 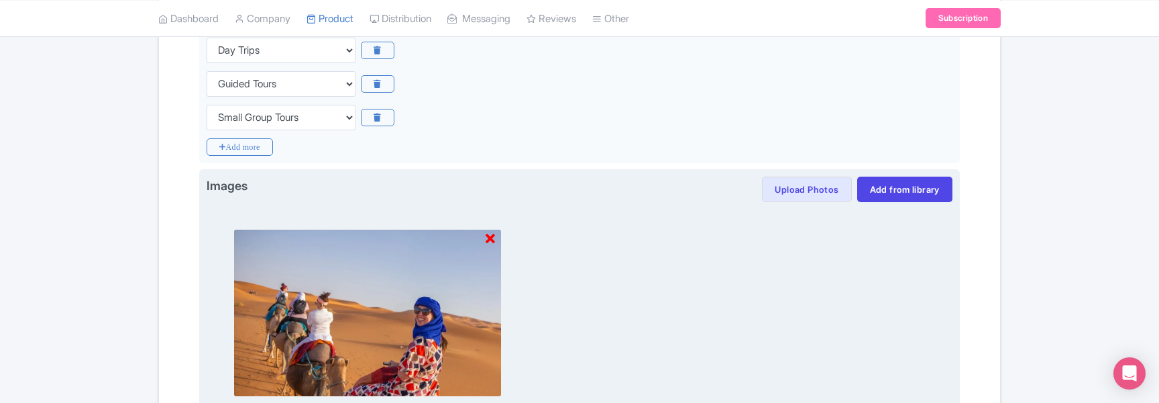 What do you see at coordinates (227, 187) in the screenshot?
I see `span: Images` at bounding box center [227, 187].